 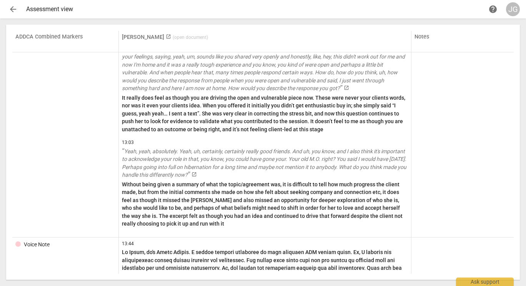 What do you see at coordinates (265, 142) in the screenshot?
I see `span: 13:03` at bounding box center [265, 142].